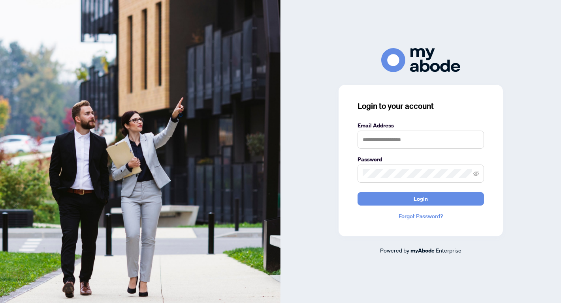 This screenshot has height=303, width=561. I want to click on span: Enterprise, so click(448, 250).